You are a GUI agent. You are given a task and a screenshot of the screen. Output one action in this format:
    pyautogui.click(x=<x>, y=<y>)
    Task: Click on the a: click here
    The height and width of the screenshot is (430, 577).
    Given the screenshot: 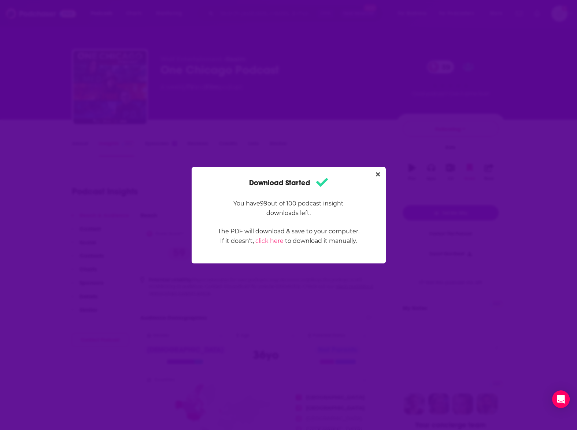 What is the action you would take?
    pyautogui.click(x=269, y=240)
    